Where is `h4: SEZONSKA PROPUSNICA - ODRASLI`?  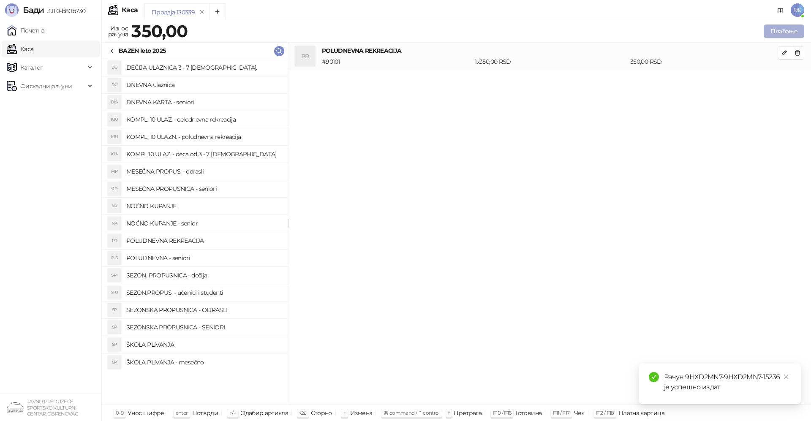
h4: SEZONSKA PROPUSNICA - ODRASLI is located at coordinates (204, 310).